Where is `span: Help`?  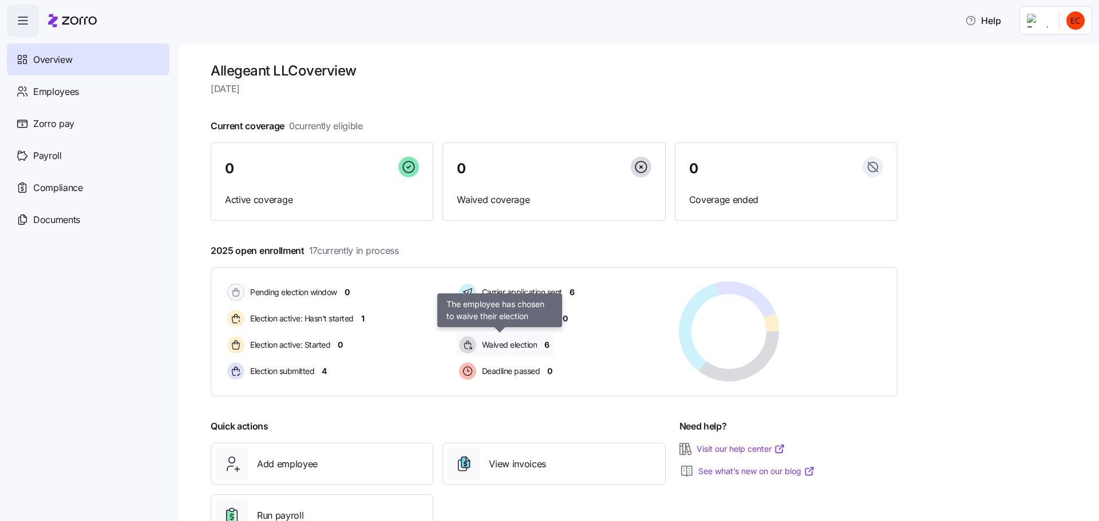 span: Help is located at coordinates (982, 21).